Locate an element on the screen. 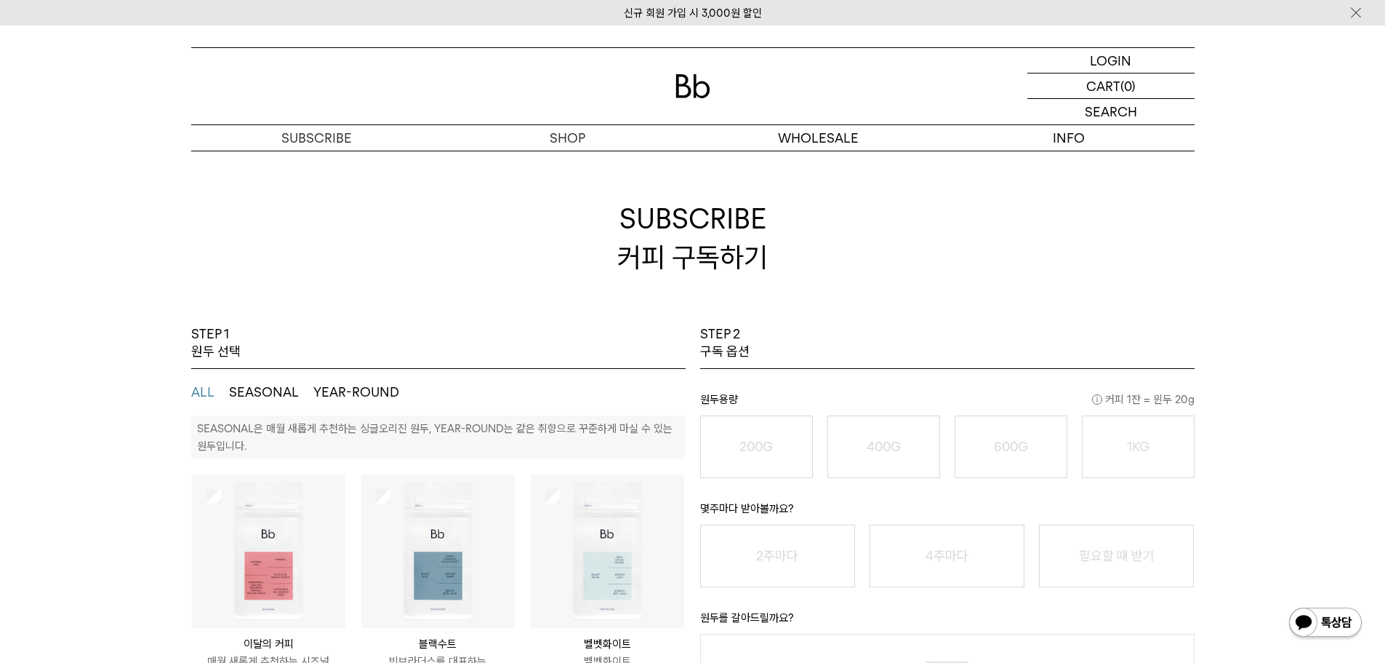 This screenshot has height=663, width=1385. p: STEP 2 구독 옵션 is located at coordinates (725, 343).